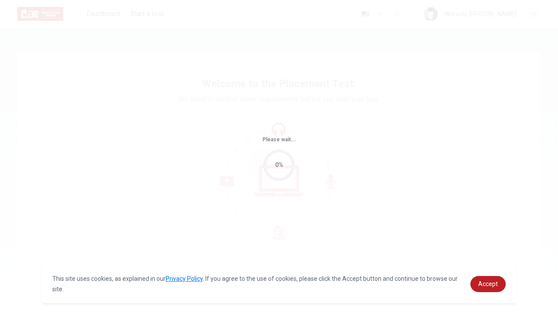 The image size is (558, 317). I want to click on div: cookieconsent, so click(279, 284).